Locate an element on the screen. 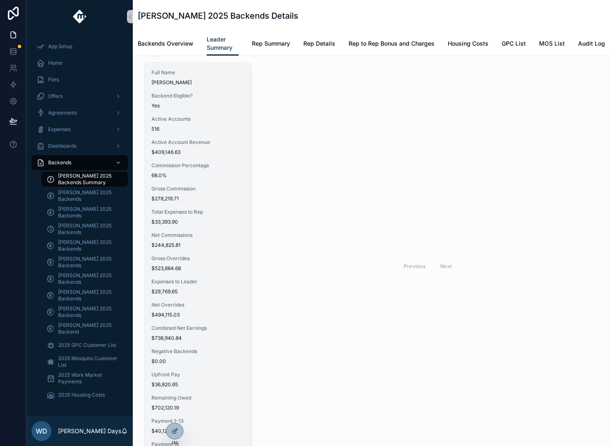  span: Negative Backends is located at coordinates (197, 351).